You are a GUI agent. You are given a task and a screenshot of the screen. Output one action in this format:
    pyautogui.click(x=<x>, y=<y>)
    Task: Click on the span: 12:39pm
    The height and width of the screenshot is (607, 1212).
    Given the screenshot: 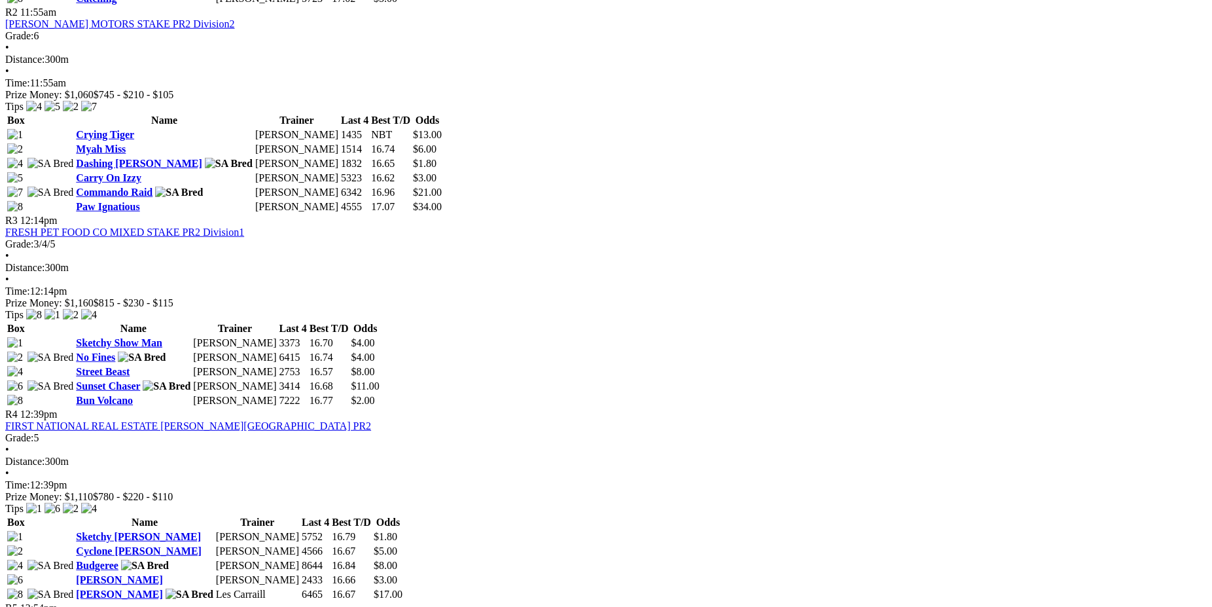 What is the action you would take?
    pyautogui.click(x=39, y=414)
    